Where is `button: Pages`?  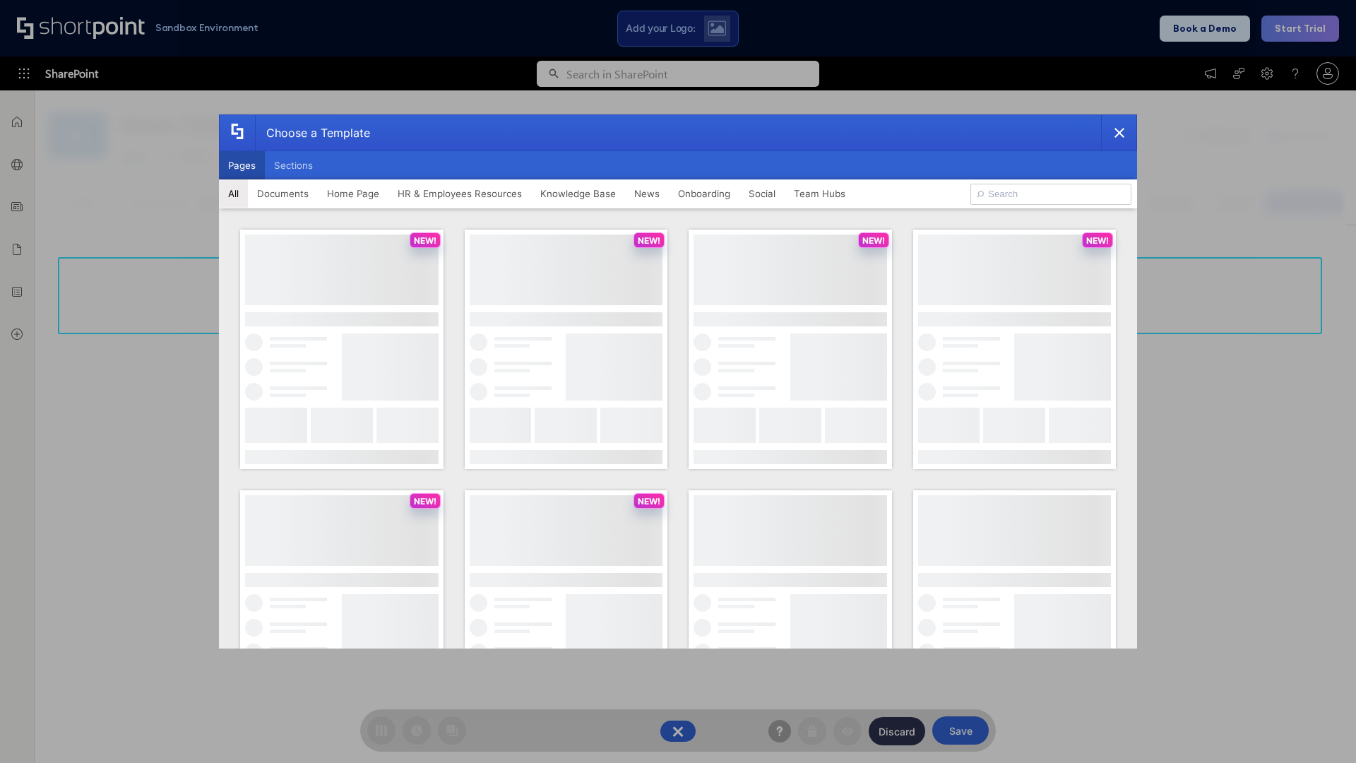 button: Pages is located at coordinates (242, 165).